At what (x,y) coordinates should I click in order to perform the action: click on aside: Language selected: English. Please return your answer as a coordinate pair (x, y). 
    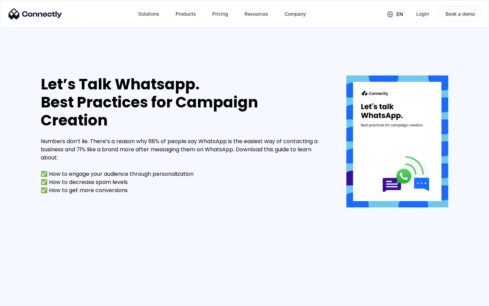
    Looking at the image, I should click on (24, 299).